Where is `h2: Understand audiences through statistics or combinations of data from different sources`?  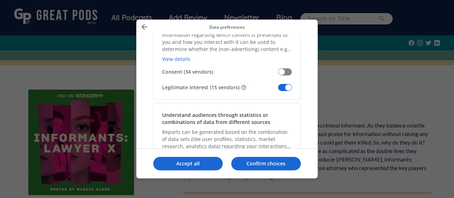
h2: Understand audiences through statistics or combinations of data from different sources is located at coordinates (227, 119).